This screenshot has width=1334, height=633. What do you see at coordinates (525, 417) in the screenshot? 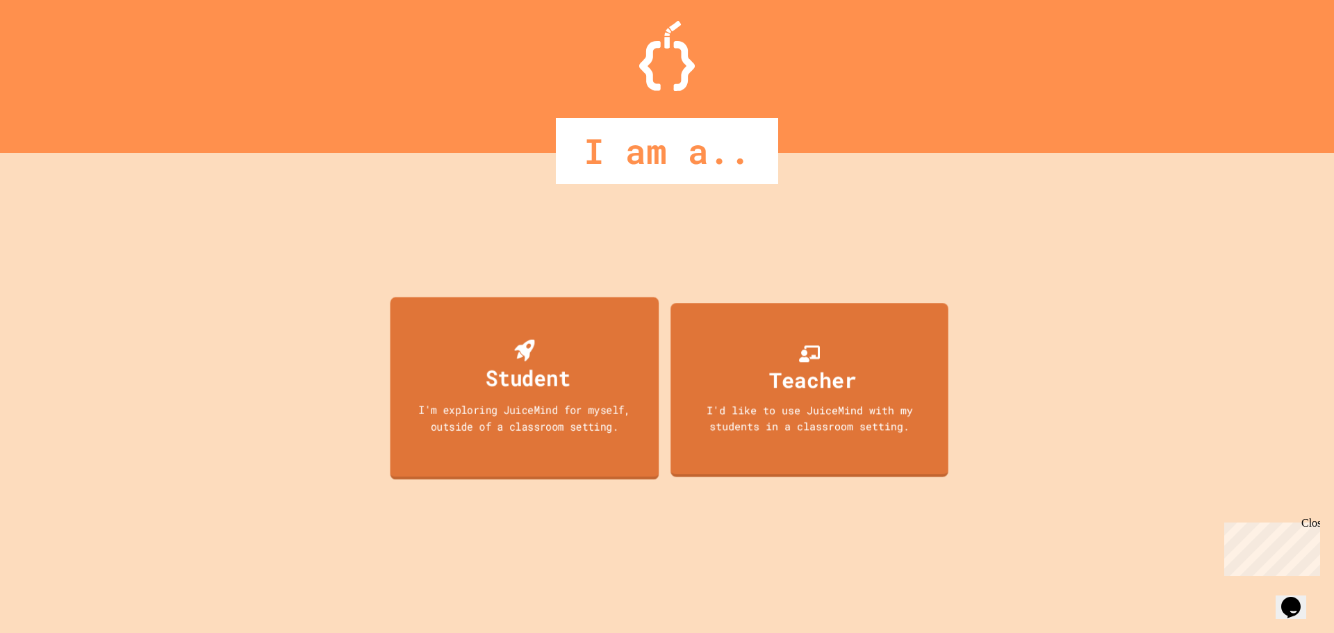
I see `div: I'm exploring JuiceMind for myself, outside of a classroom setting.` at bounding box center [525, 417].